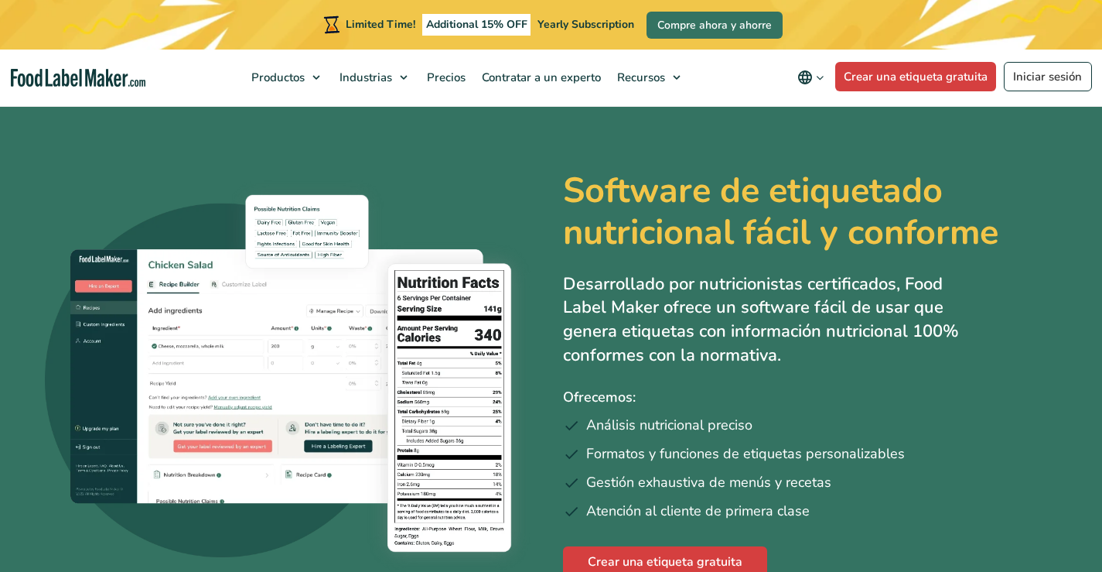 The width and height of the screenshot is (1102, 572). Describe the element at coordinates (1048, 77) in the screenshot. I see `a: Iniciar sesión` at that location.